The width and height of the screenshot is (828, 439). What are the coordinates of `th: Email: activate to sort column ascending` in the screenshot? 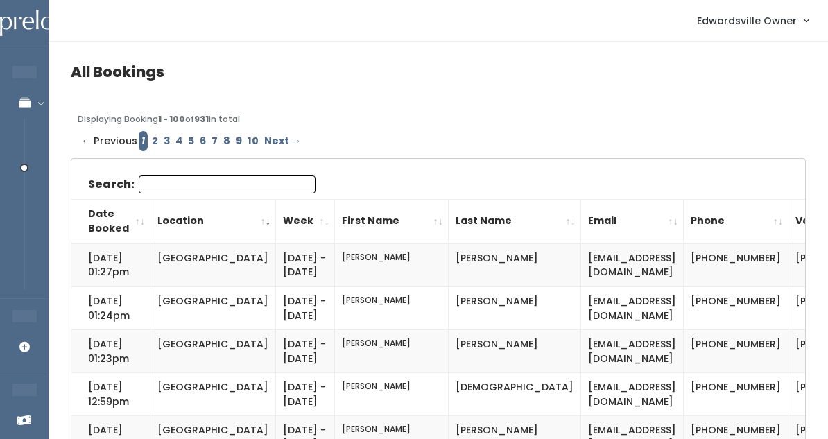 It's located at (633, 221).